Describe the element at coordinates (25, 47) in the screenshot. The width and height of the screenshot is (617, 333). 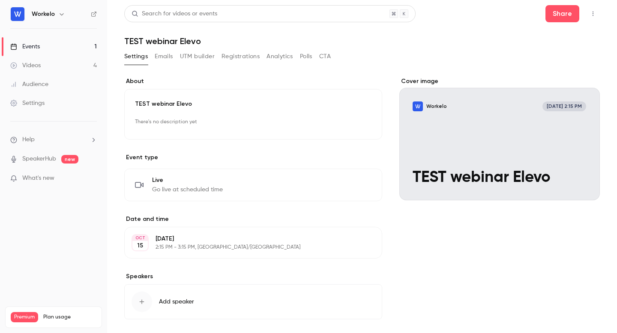
I see `div: Events` at that location.